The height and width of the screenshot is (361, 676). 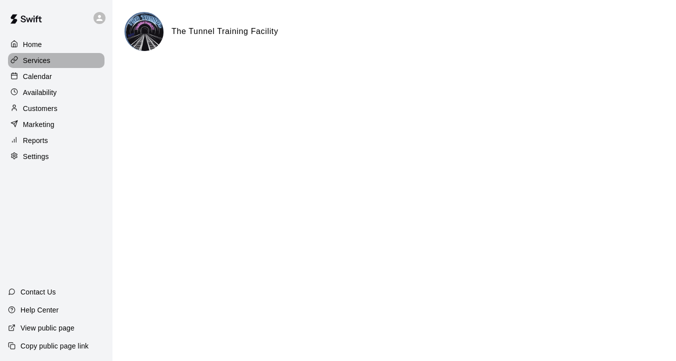 I want to click on p: Reports, so click(x=36, y=141).